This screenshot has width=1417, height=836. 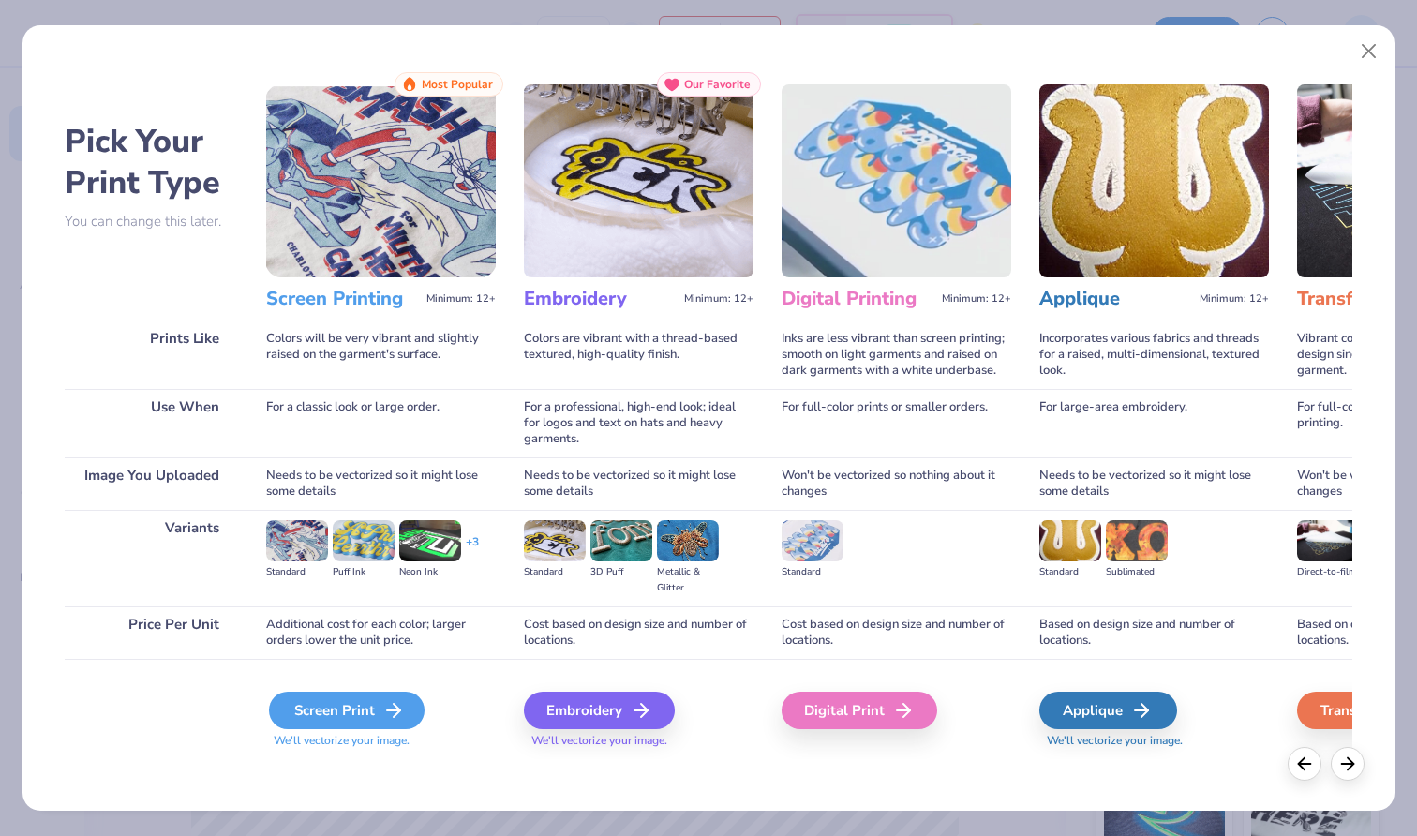 I want to click on div: Inks are less vibrant than screen printing; smooth on light garments and raised on dark garments ..., so click(x=896, y=354).